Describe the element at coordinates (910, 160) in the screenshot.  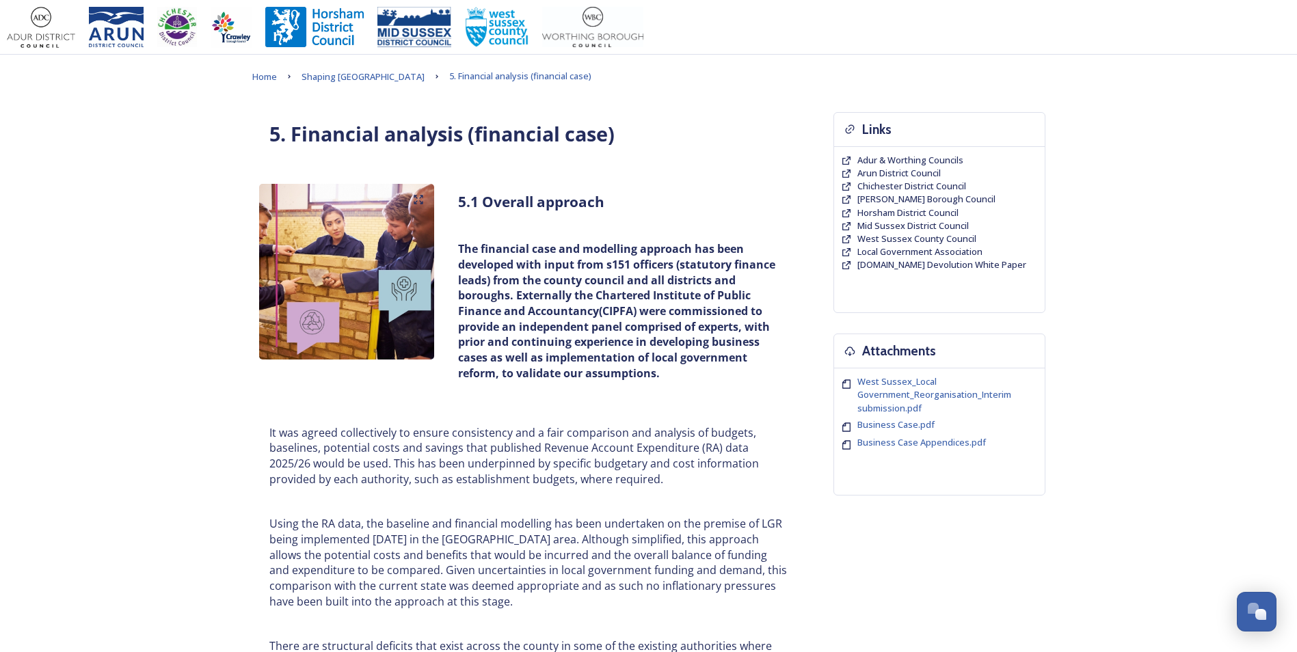
I see `a: Adur & Worthing Councils` at that location.